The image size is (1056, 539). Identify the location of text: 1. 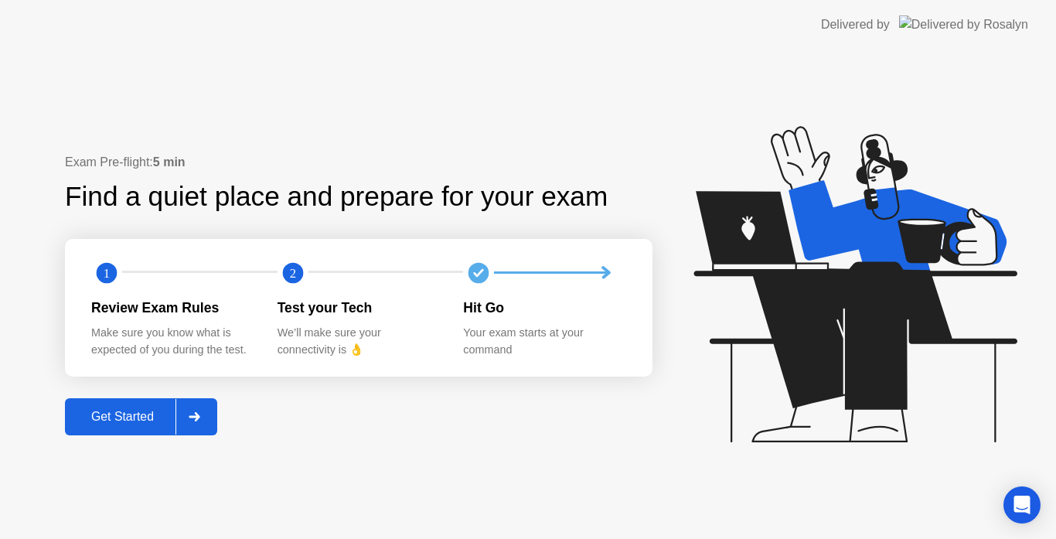
(107, 272).